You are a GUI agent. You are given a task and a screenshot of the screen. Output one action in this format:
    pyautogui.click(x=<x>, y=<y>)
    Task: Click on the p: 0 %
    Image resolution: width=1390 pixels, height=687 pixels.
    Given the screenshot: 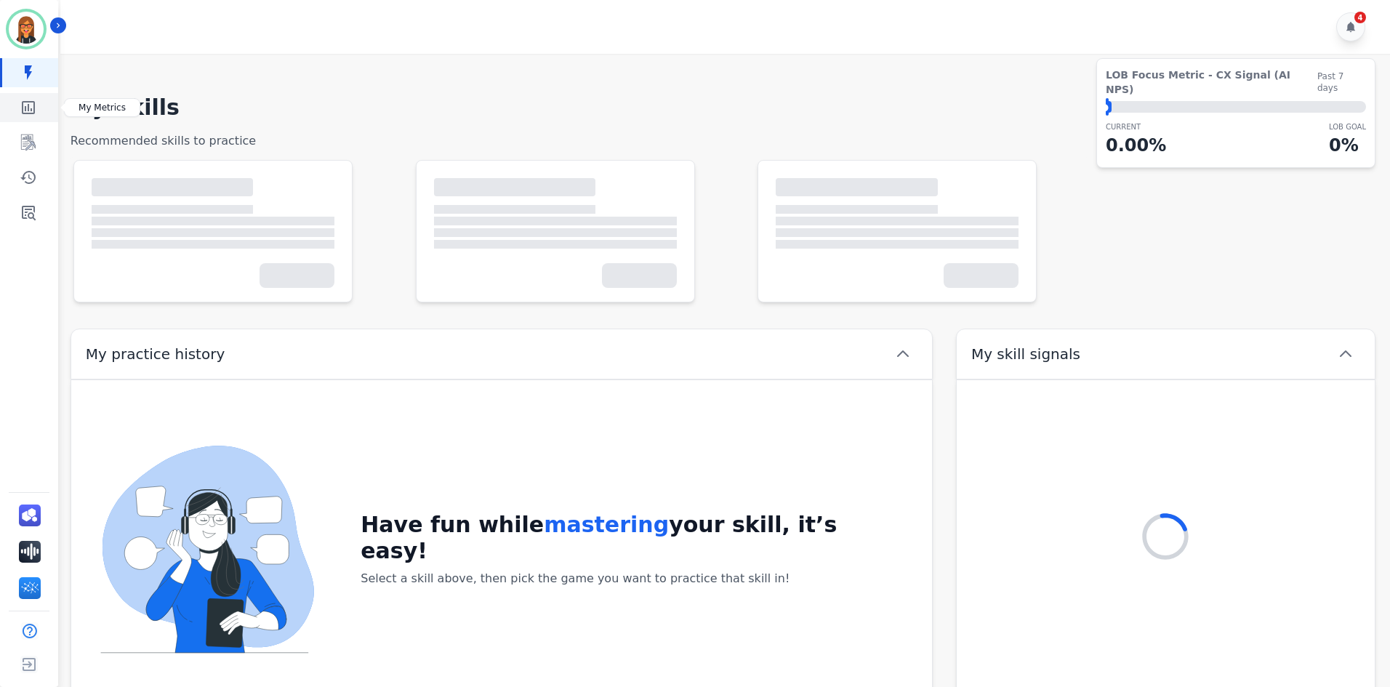 What is the action you would take?
    pyautogui.click(x=1347, y=145)
    